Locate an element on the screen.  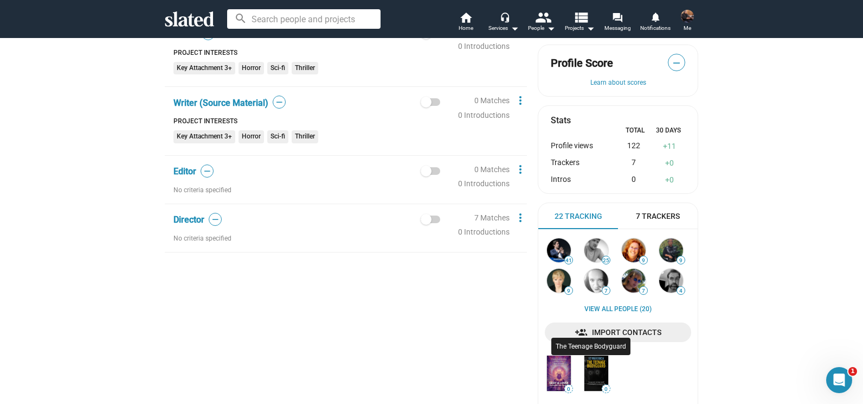
mat-icon: forum is located at coordinates (617, 17).